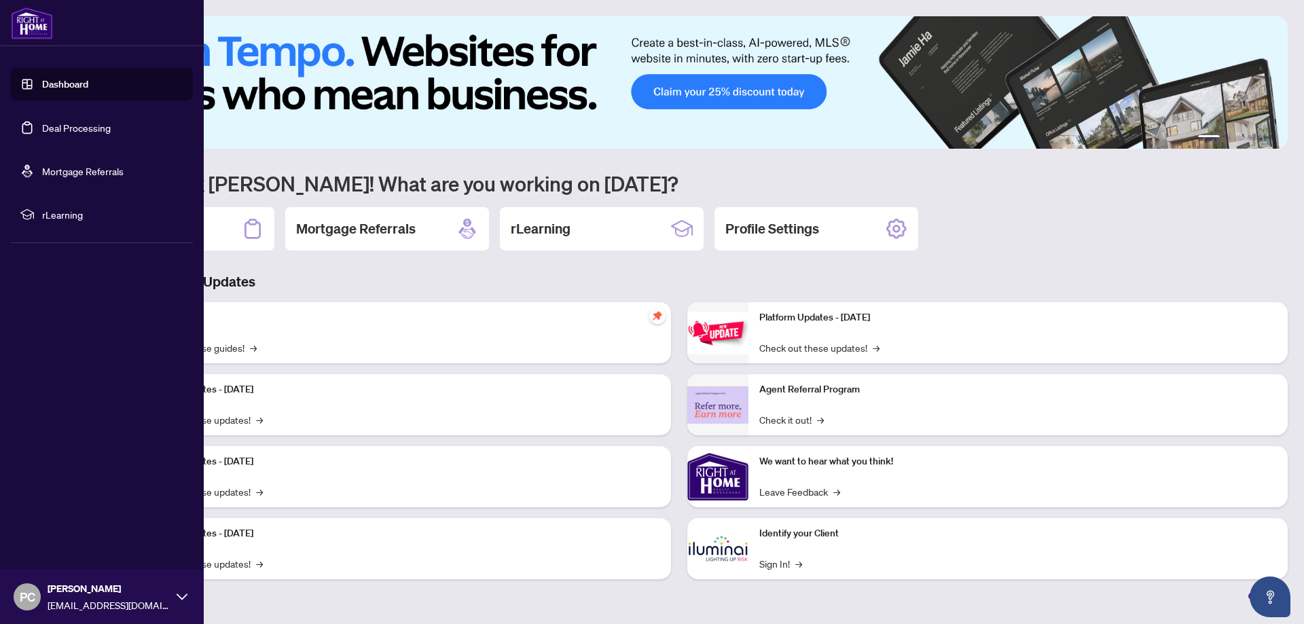 The height and width of the screenshot is (624, 1304). What do you see at coordinates (65, 84) in the screenshot?
I see `a: Dashboard` at bounding box center [65, 84].